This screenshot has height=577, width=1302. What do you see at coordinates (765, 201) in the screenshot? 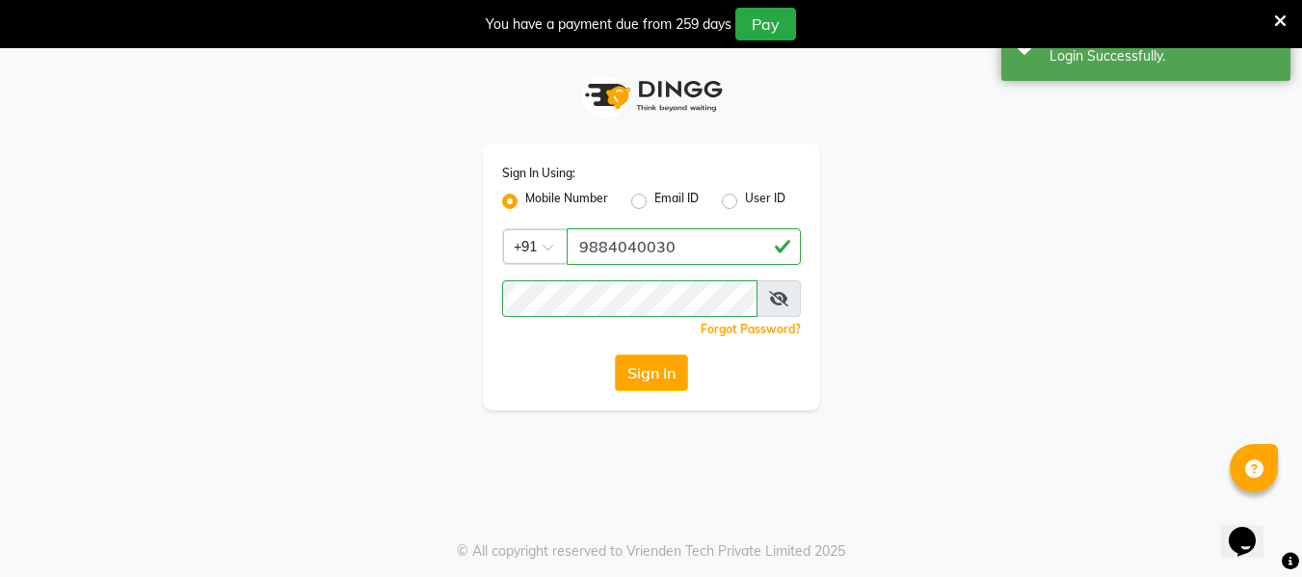
I see `label: User ID` at bounding box center [765, 201].